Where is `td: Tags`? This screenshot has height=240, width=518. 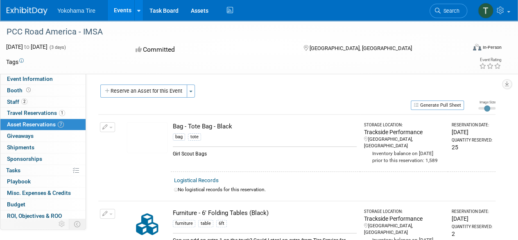 td: Tags is located at coordinates (15, 62).